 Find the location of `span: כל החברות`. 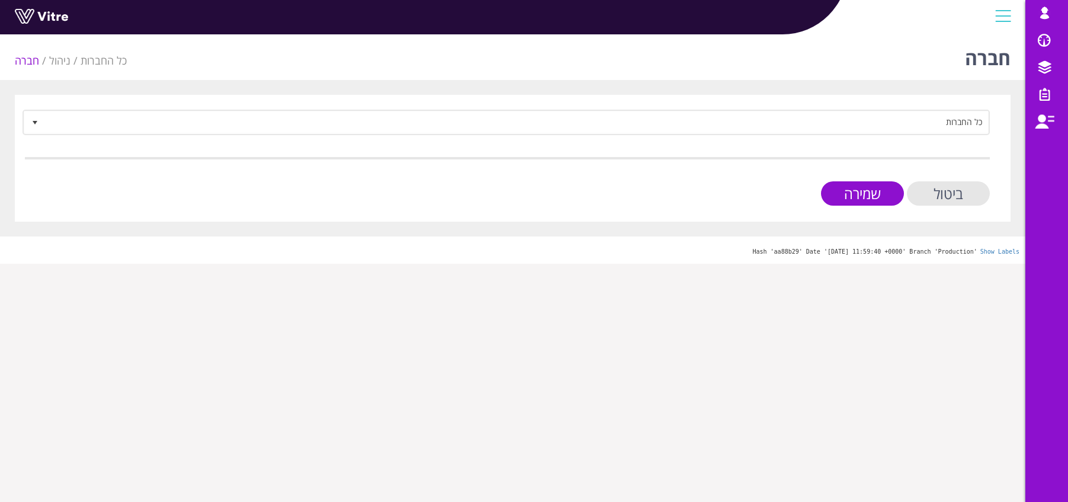

span: כל החברות is located at coordinates (516, 122).